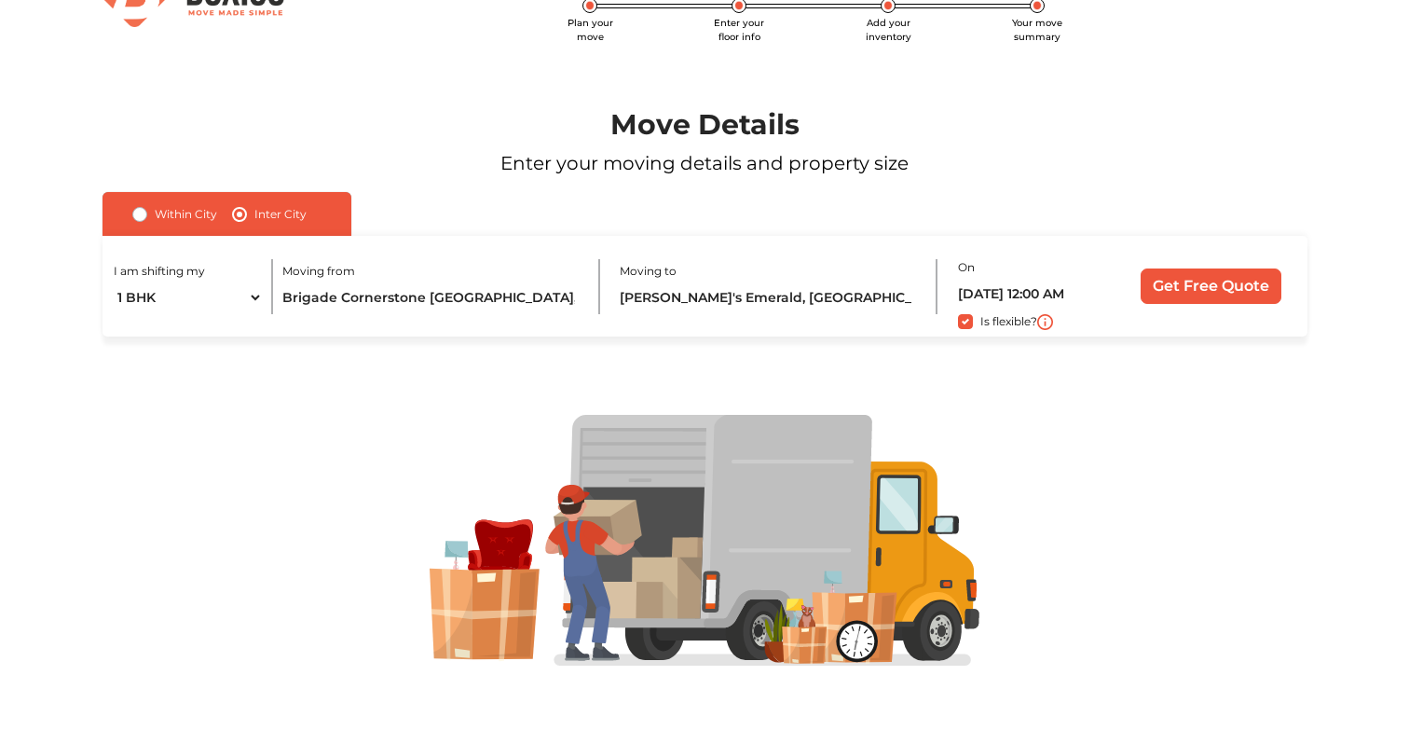 Image resolution: width=1409 pixels, height=744 pixels. I want to click on label: Within City, so click(185, 214).